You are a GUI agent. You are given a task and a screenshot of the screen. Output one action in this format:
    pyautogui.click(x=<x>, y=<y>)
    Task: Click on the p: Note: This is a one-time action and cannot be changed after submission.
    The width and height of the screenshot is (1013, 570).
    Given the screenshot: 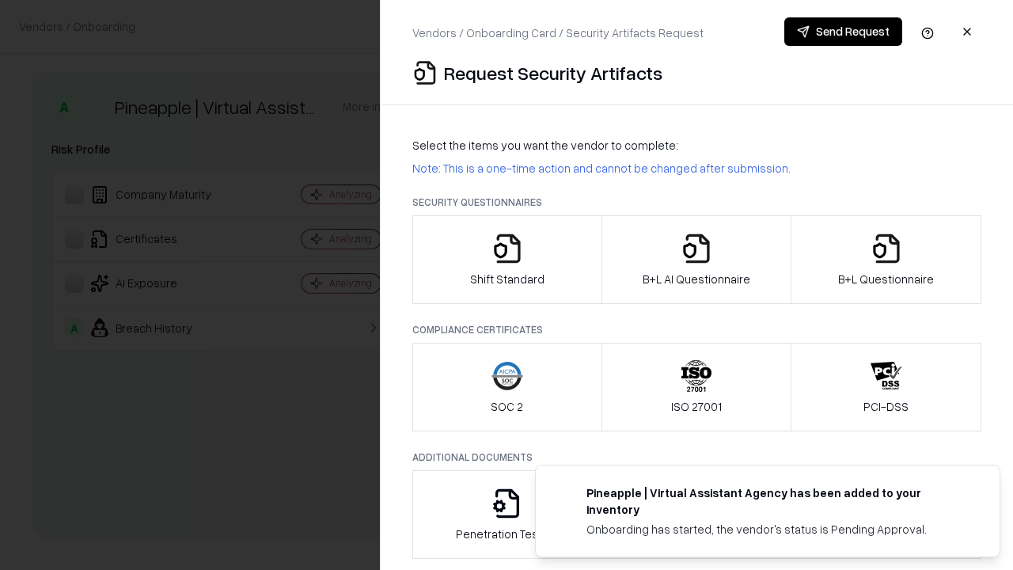 What is the action you would take?
    pyautogui.click(x=697, y=168)
    